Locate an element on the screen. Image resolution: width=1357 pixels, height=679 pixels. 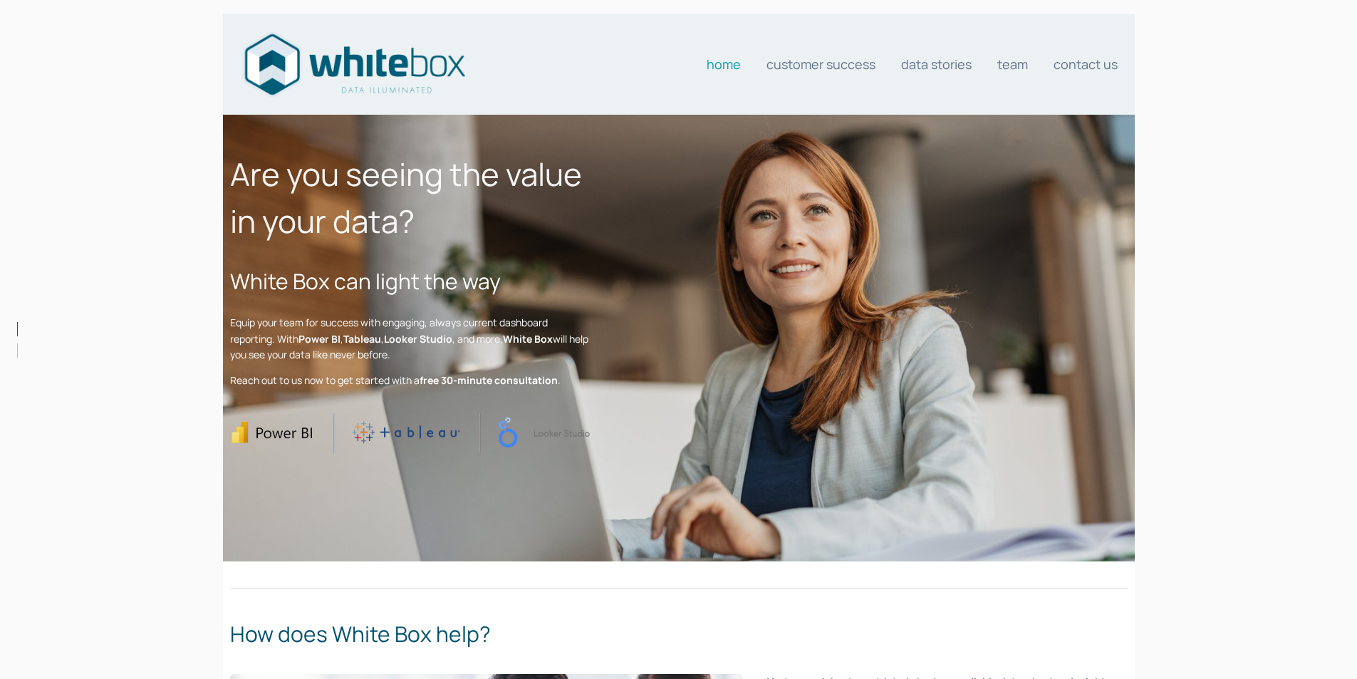
a: Team is located at coordinates (1013, 64).